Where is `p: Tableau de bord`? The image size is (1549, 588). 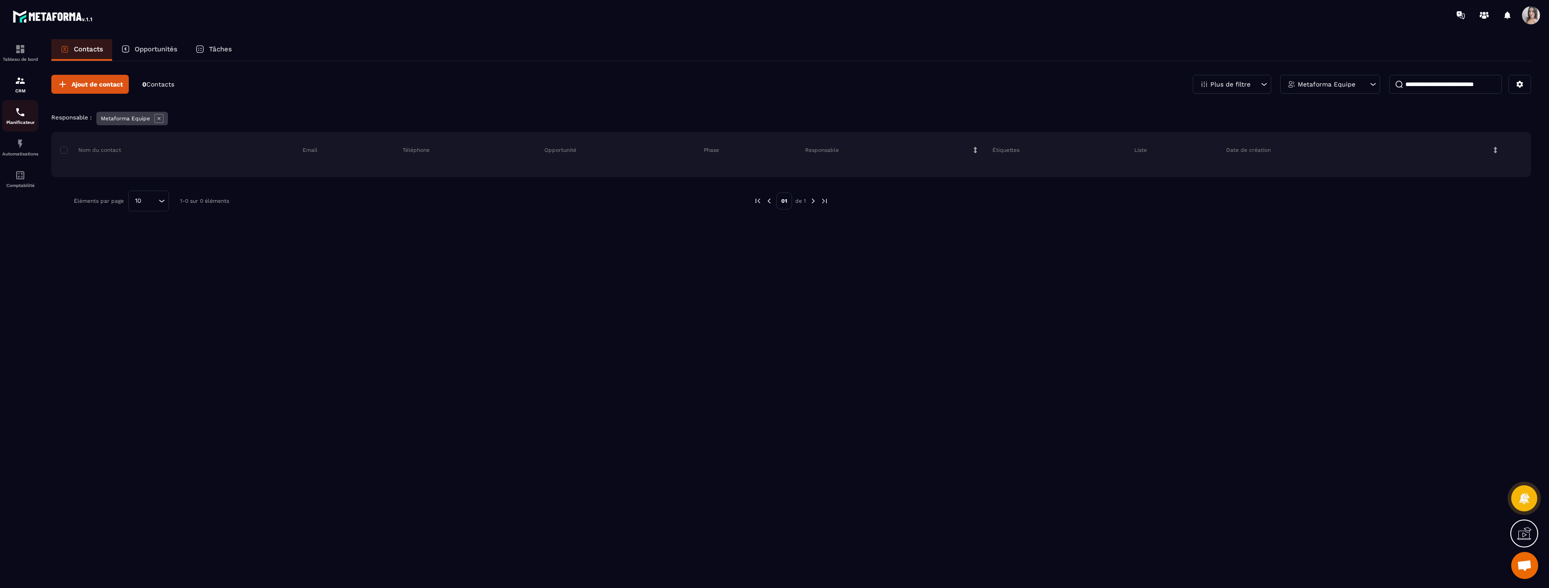 p: Tableau de bord is located at coordinates (20, 59).